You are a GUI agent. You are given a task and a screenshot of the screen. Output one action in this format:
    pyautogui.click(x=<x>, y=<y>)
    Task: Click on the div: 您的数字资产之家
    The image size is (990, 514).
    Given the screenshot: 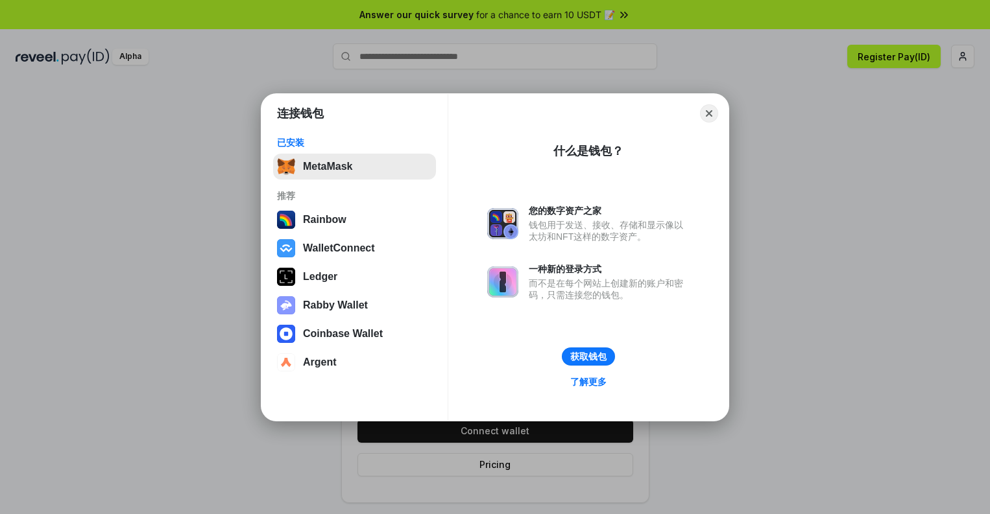 What is the action you would take?
    pyautogui.click(x=609, y=211)
    